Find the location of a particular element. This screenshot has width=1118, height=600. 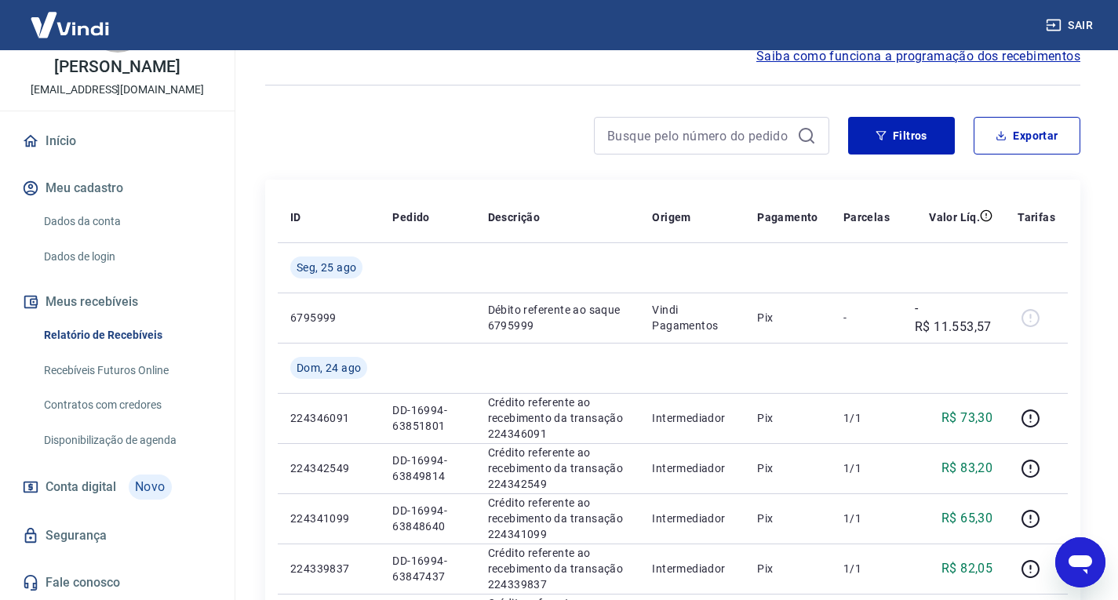

a: Segurança is located at coordinates (117, 536).